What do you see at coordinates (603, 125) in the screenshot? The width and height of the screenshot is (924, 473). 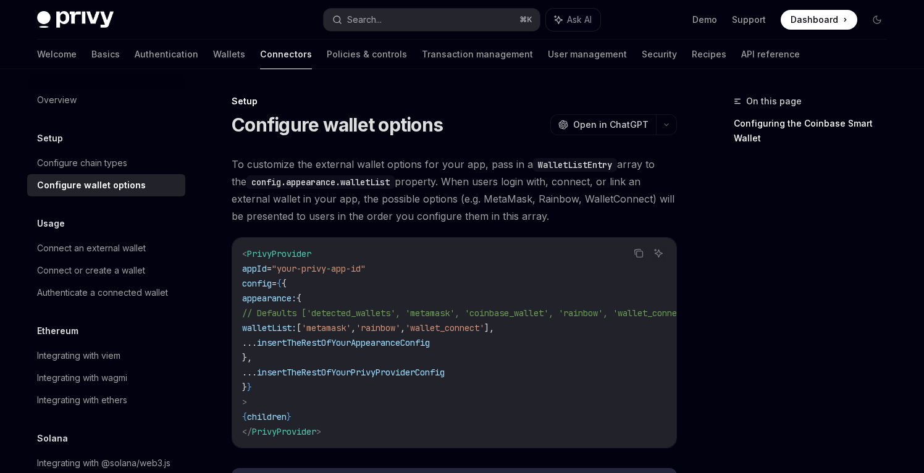 I see `button: Open in ChatGPT` at bounding box center [603, 125].